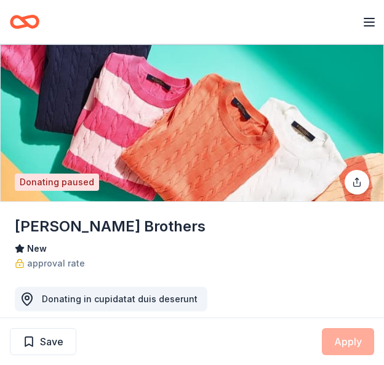 The width and height of the screenshot is (384, 365). What do you see at coordinates (43, 341) in the screenshot?
I see `button: Save` at bounding box center [43, 341].